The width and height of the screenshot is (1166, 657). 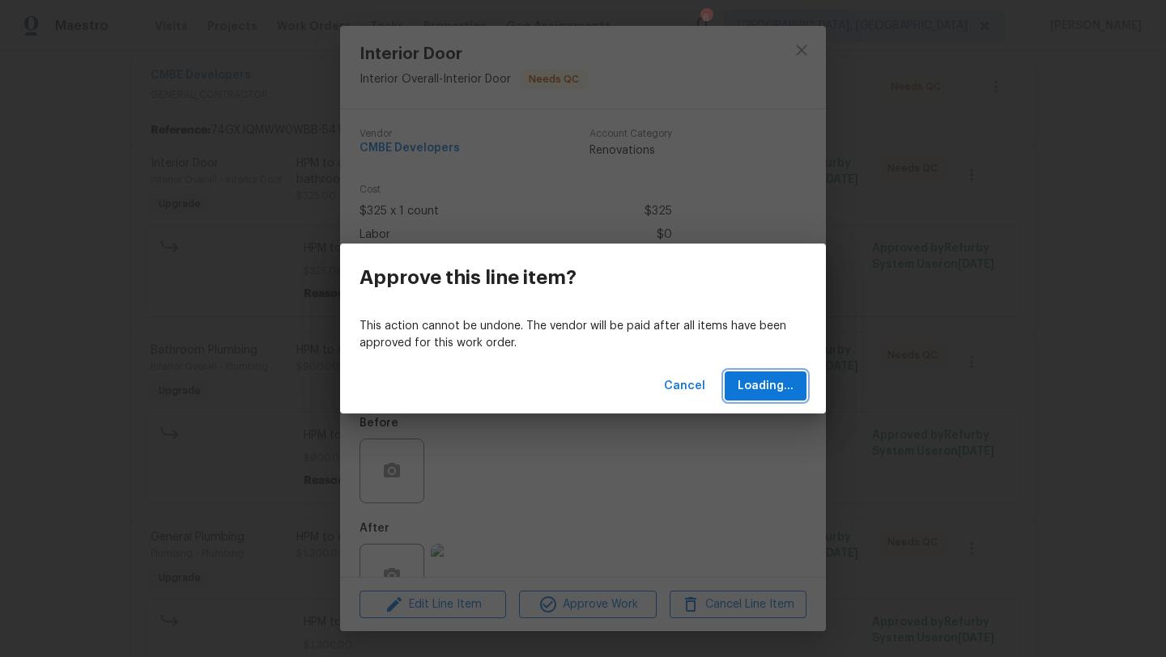 What do you see at coordinates (765, 386) in the screenshot?
I see `button: Loading...` at bounding box center [765, 386].